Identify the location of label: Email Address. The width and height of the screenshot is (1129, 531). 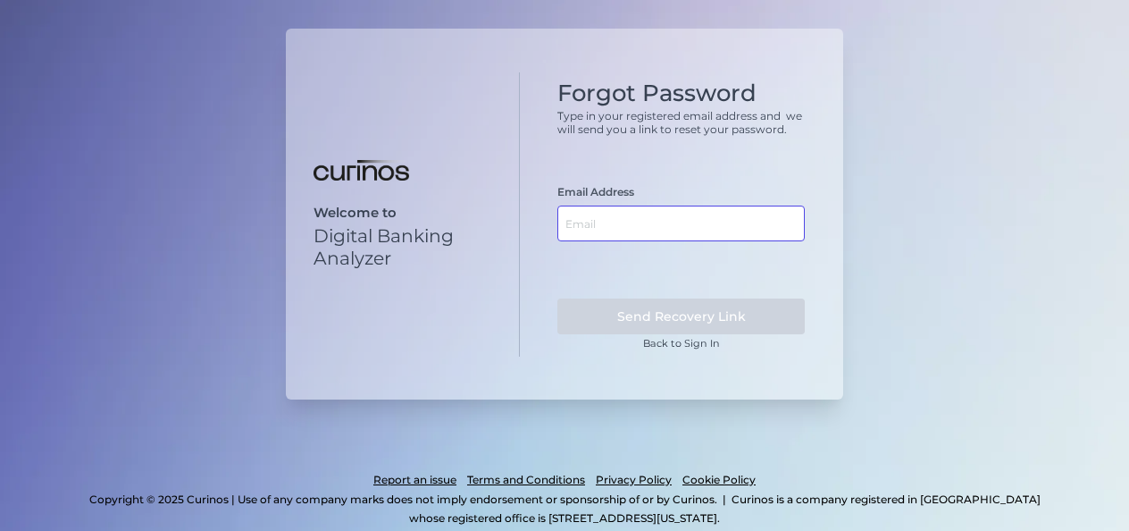
(596, 191).